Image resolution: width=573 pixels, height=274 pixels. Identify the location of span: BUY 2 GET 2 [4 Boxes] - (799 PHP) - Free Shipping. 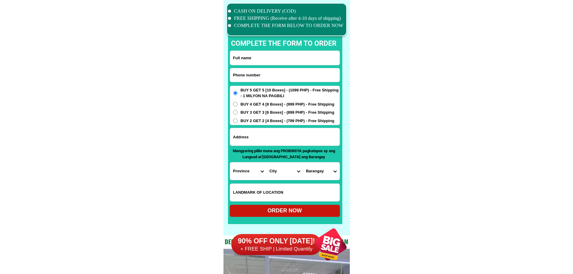
(288, 121).